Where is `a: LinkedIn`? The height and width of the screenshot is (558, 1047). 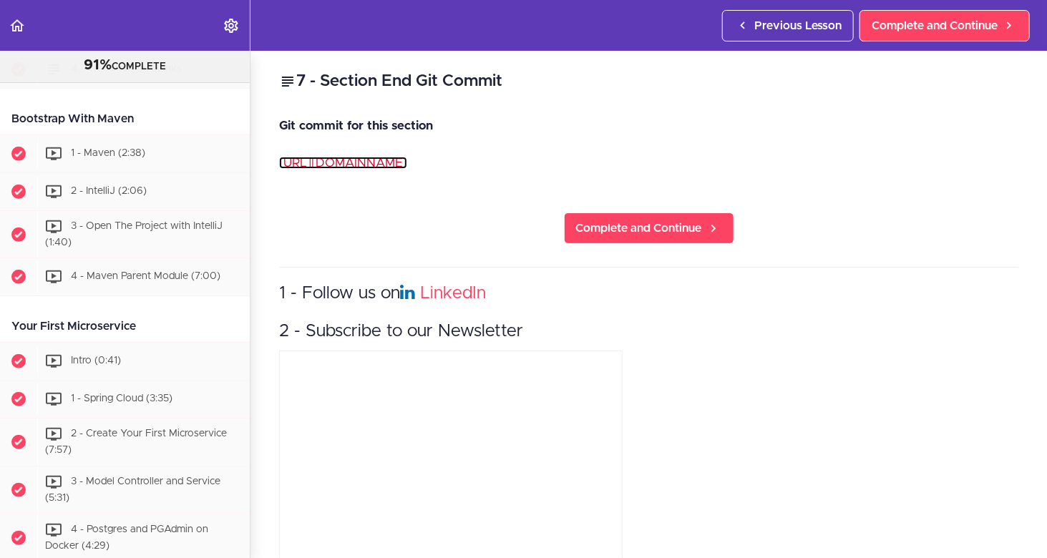
a: LinkedIn is located at coordinates (453, 293).